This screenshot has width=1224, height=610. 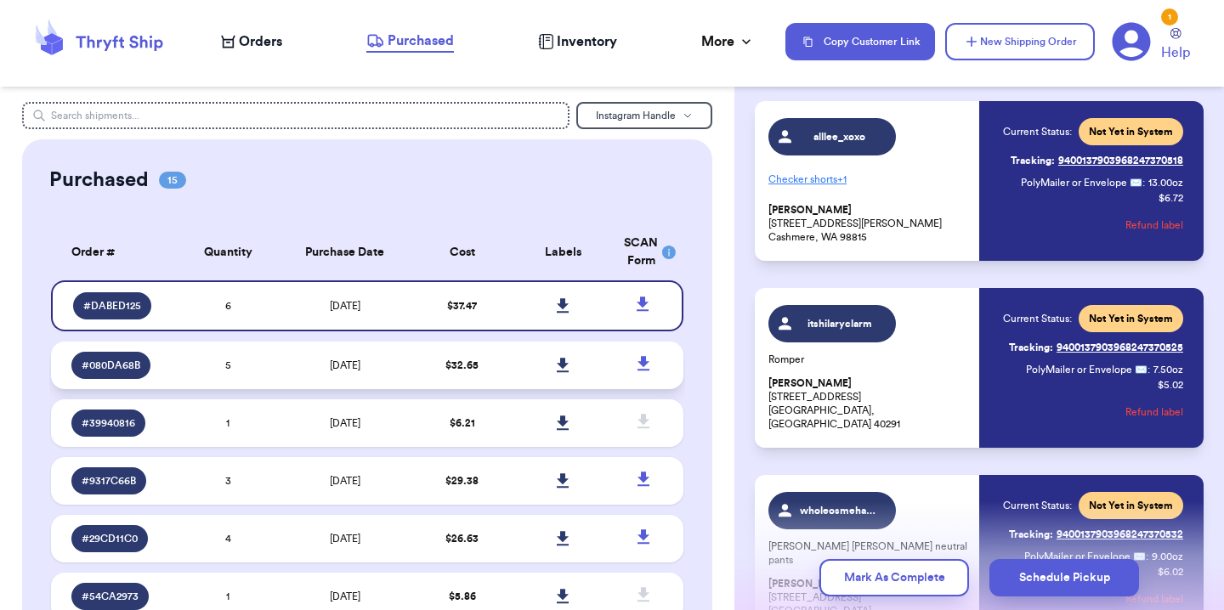 What do you see at coordinates (1131, 42) in the screenshot?
I see `a: 1` at bounding box center [1131, 42].